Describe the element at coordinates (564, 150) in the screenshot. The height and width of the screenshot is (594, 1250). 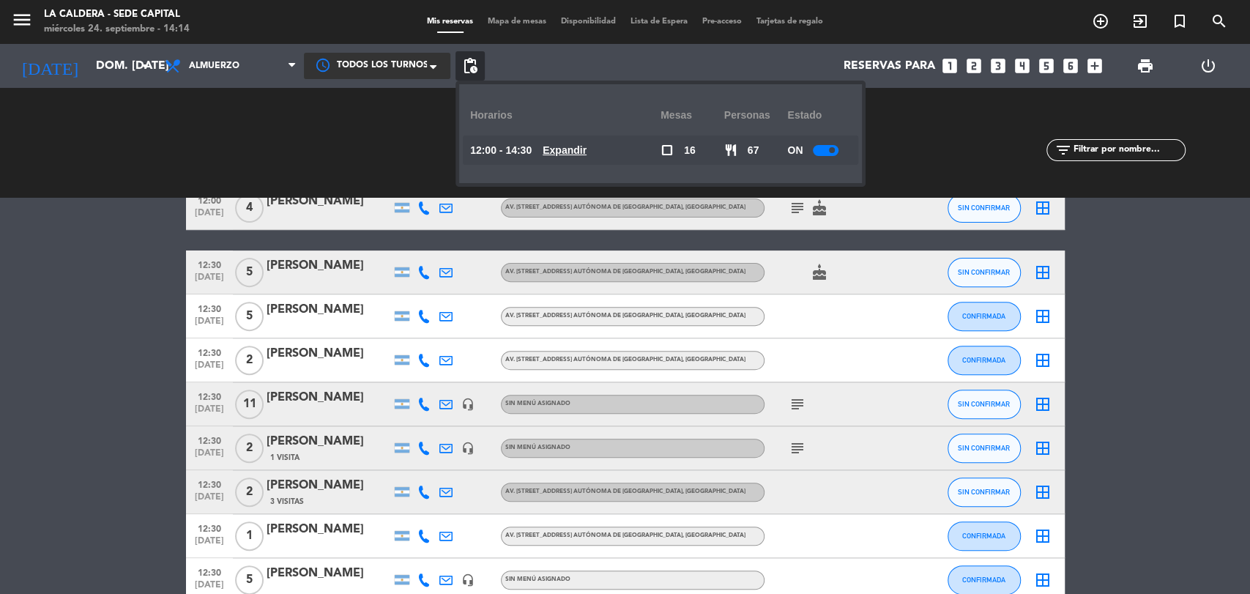
I see `u: Expandir` at that location.